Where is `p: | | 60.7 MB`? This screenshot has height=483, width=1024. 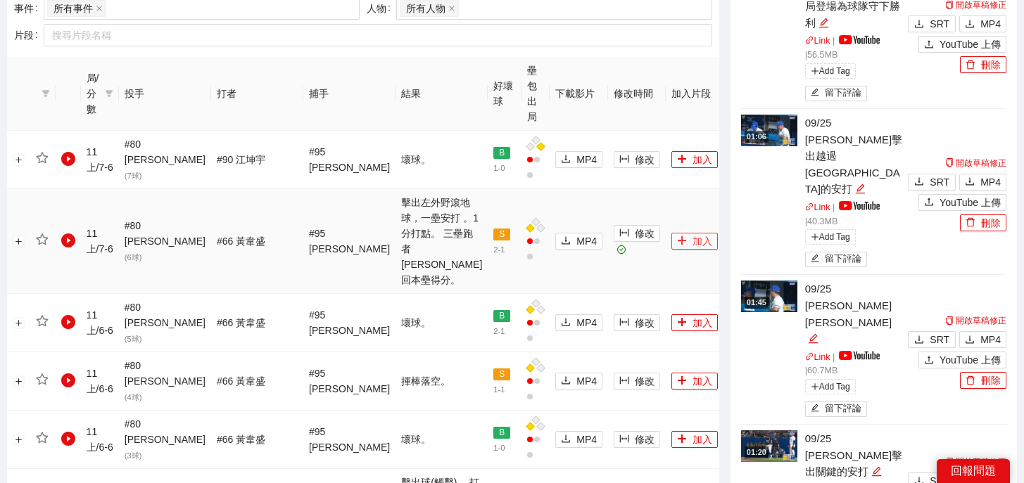
p: | | 60.7 MB is located at coordinates (854, 365).